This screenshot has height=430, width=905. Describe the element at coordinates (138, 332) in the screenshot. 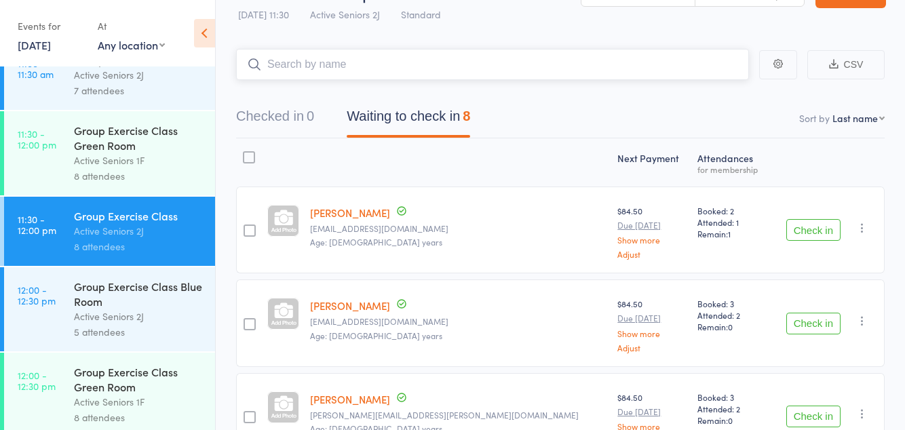

I see `div: 5 attendees` at that location.